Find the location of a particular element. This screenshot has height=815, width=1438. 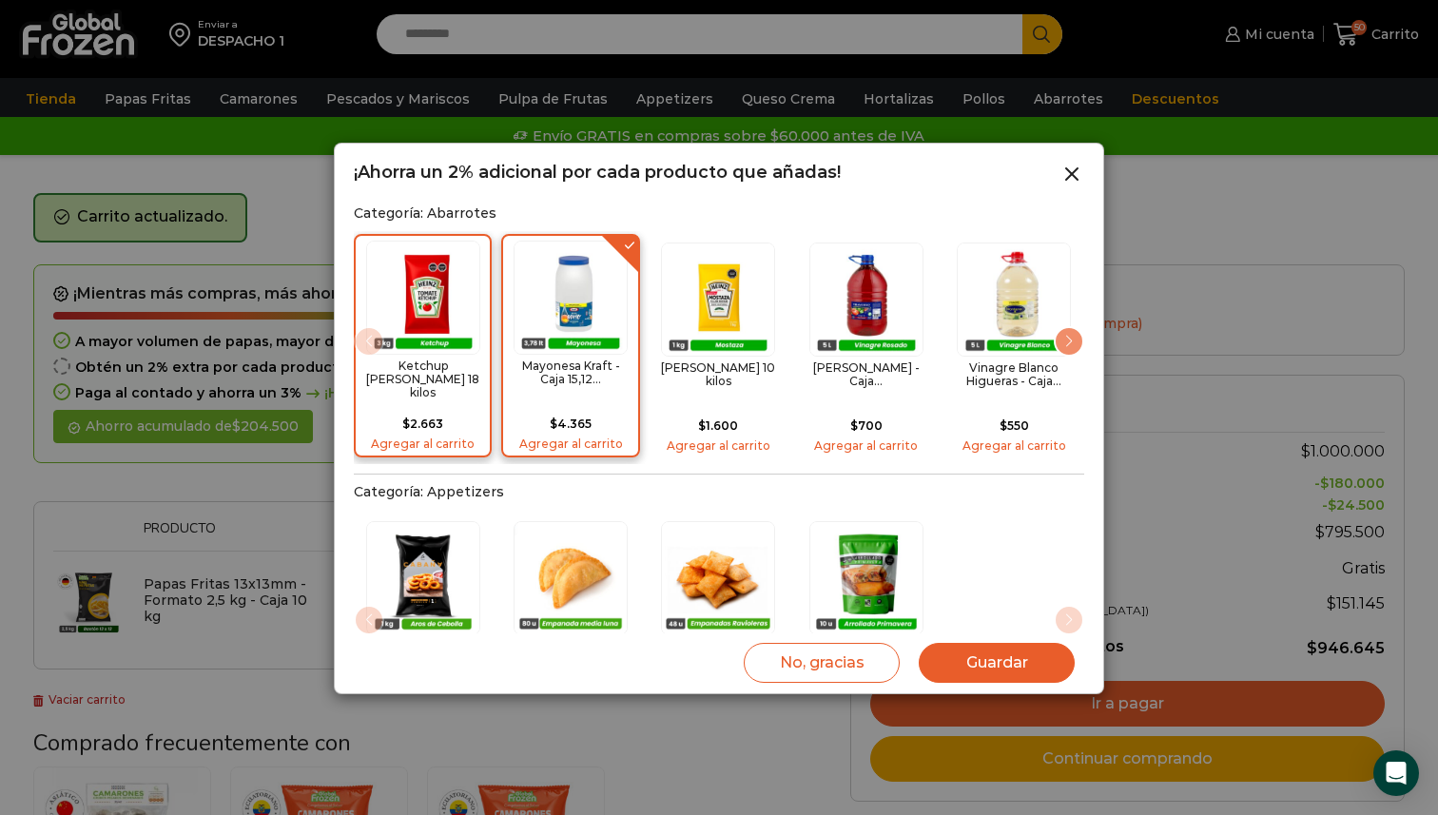

h2: Mayonesa Kraft - Caja 15,12... is located at coordinates (570, 373).